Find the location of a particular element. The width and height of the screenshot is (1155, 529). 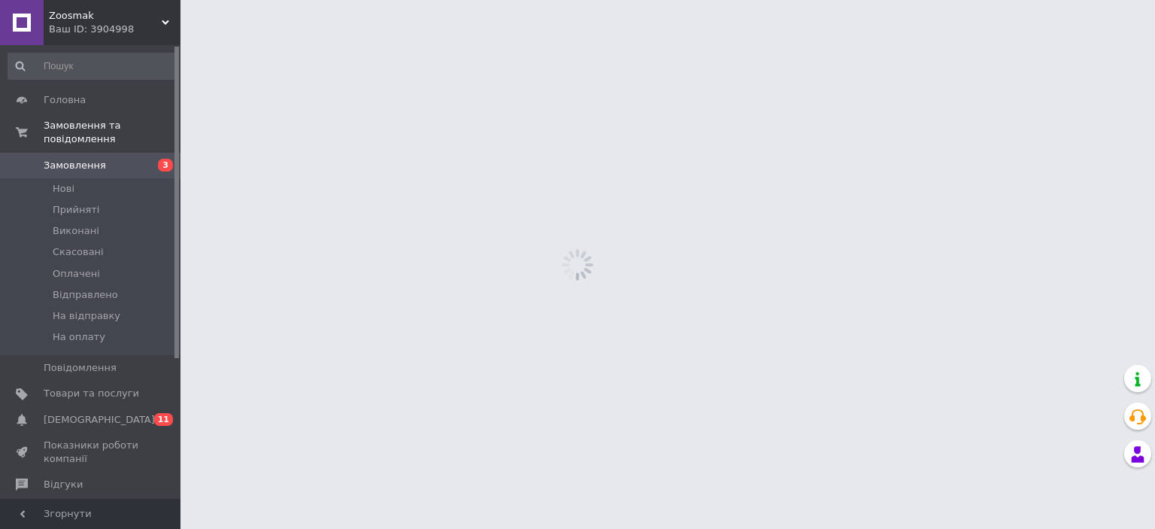

span: Скасовані is located at coordinates (78, 252).